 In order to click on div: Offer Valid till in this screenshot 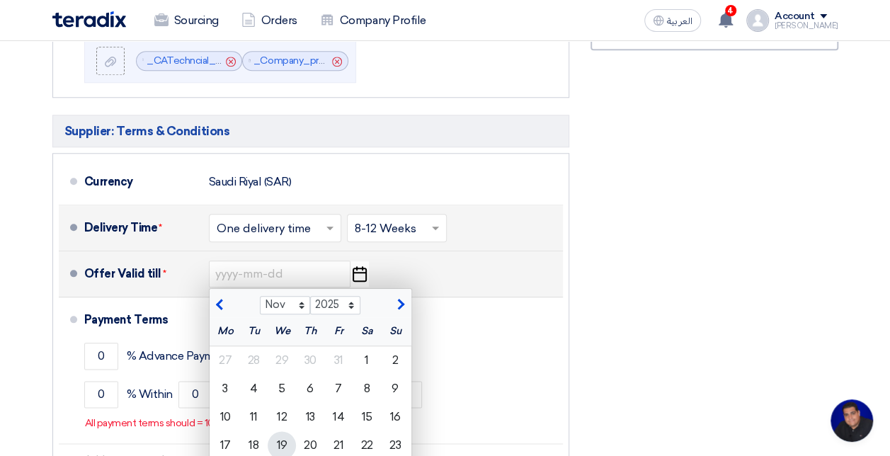, I will do `click(141, 274)`.